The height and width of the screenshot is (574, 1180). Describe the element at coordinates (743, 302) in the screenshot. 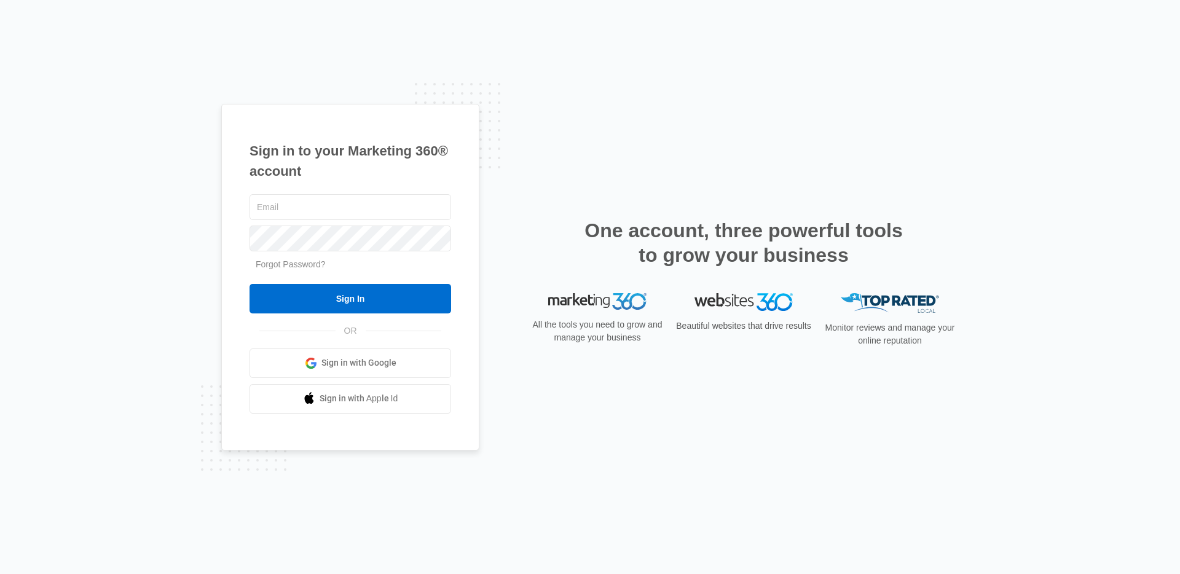

I see `img: Websites 360` at that location.